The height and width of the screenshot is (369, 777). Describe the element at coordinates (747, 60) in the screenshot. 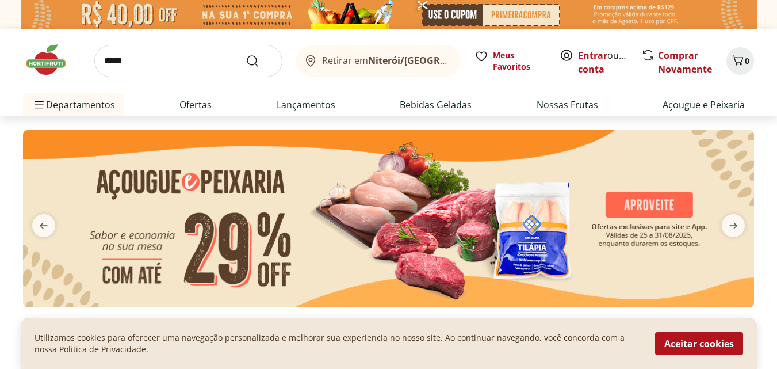

I see `span: 0` at that location.